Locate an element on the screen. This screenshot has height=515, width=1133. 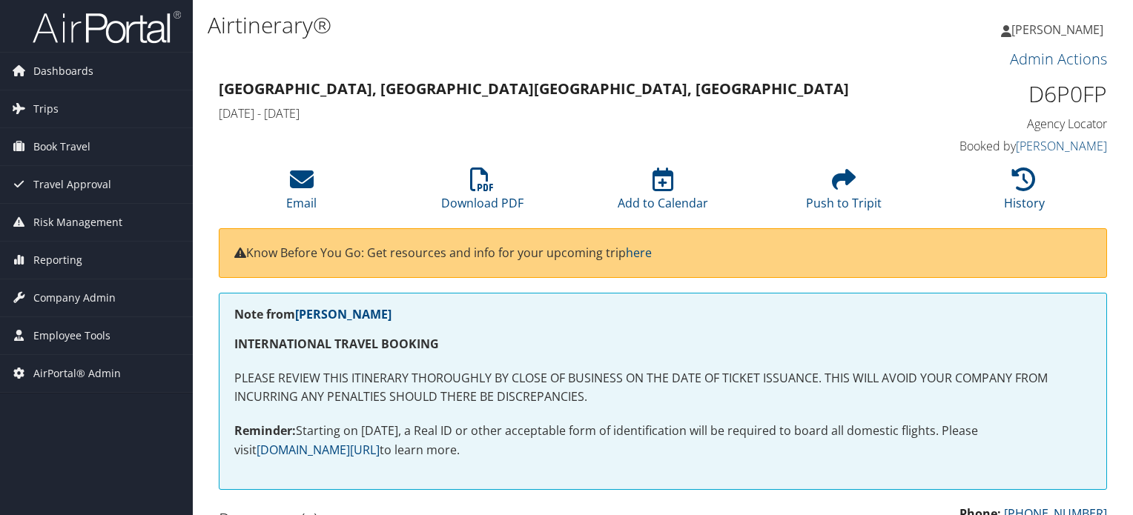
h4: Agency Locator is located at coordinates (1004, 124).